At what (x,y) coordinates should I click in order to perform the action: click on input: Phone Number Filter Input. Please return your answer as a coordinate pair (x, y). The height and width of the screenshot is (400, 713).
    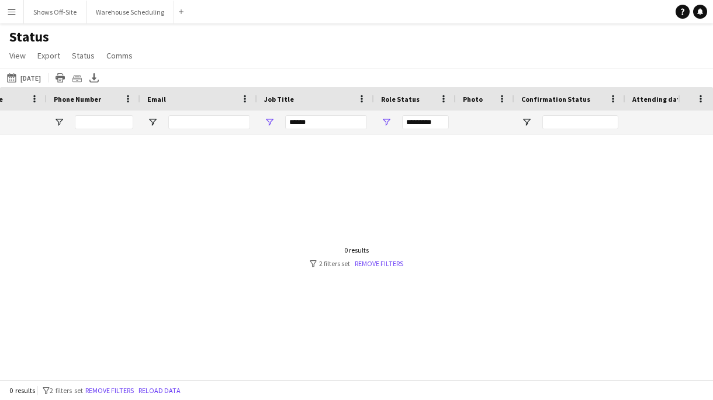
    Looking at the image, I should click on (104, 122).